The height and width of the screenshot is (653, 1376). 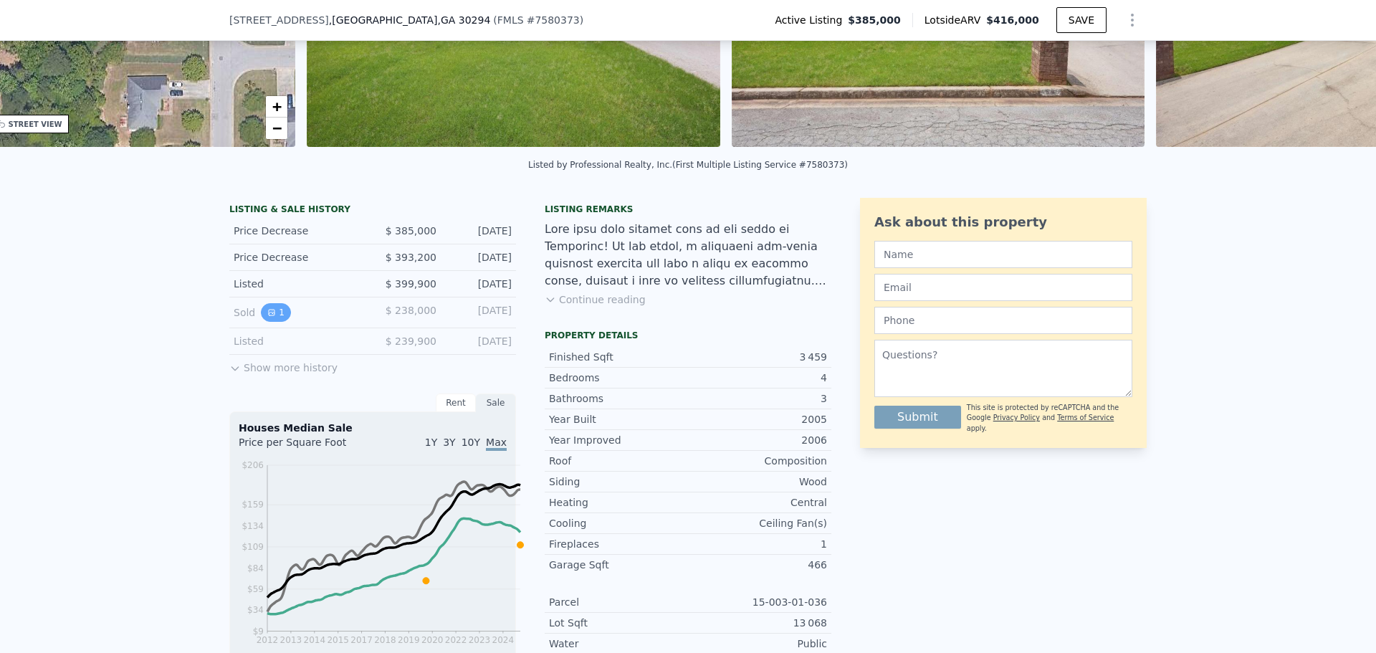 I want to click on div: Year Built, so click(x=619, y=419).